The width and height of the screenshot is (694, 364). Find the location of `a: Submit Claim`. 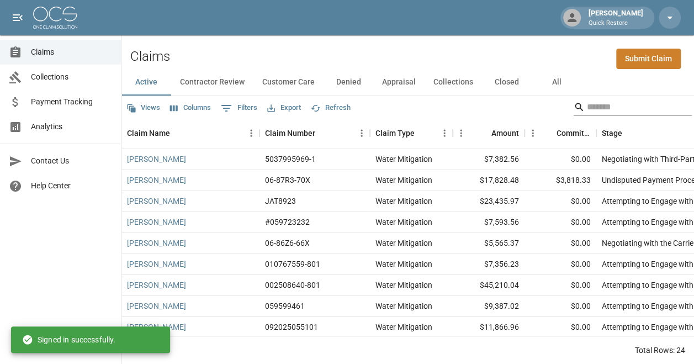

a: Submit Claim is located at coordinates (648, 59).